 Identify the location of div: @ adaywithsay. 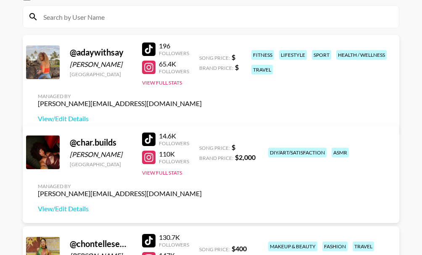
(101, 52).